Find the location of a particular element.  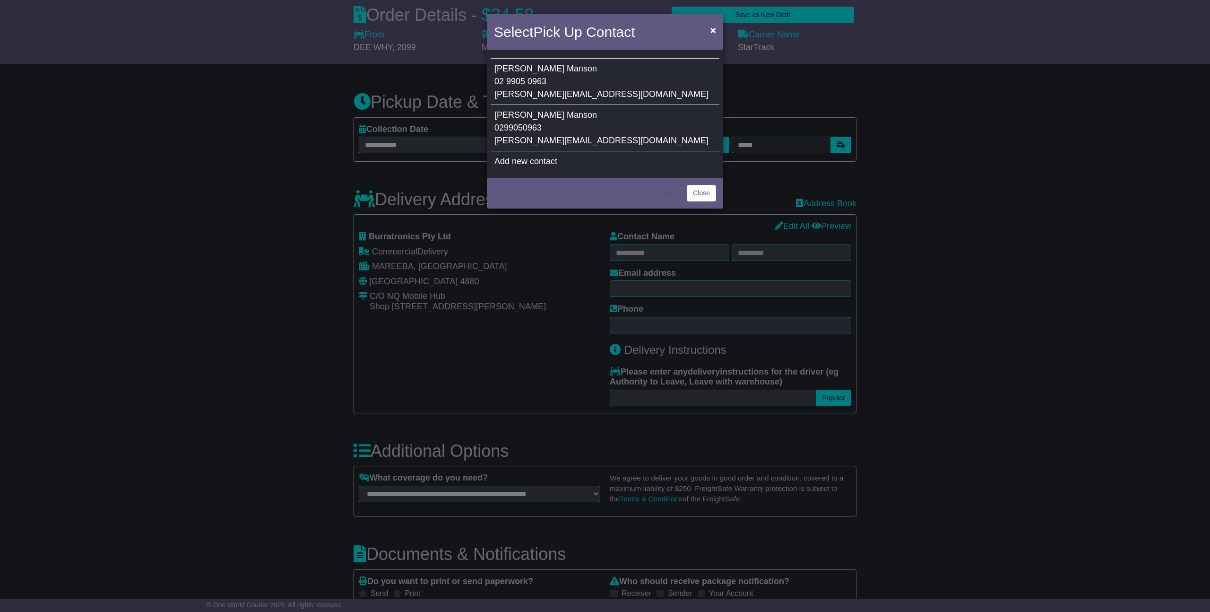

span: Contact is located at coordinates (610, 32).